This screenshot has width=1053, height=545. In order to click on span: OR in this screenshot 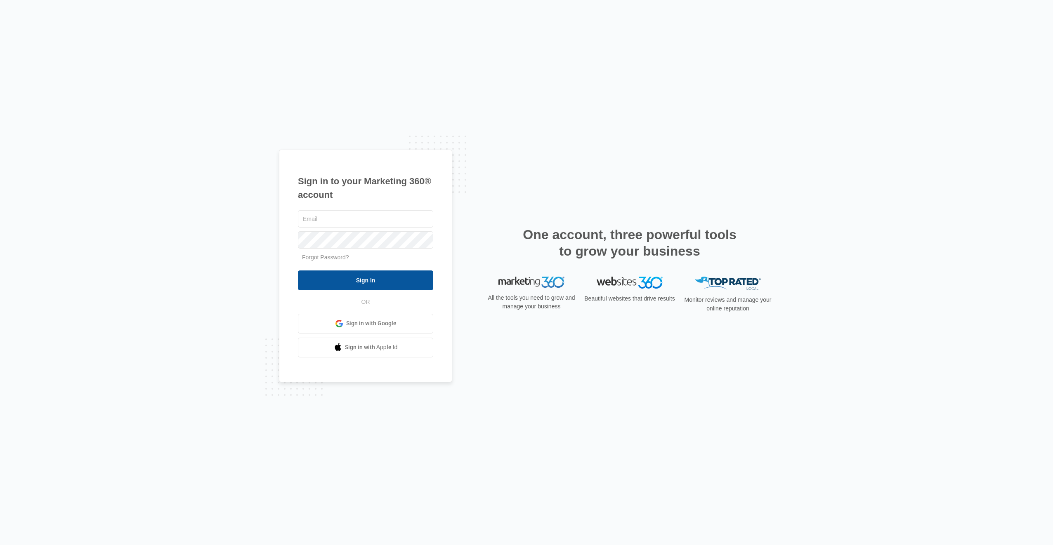, I will do `click(366, 302)`.